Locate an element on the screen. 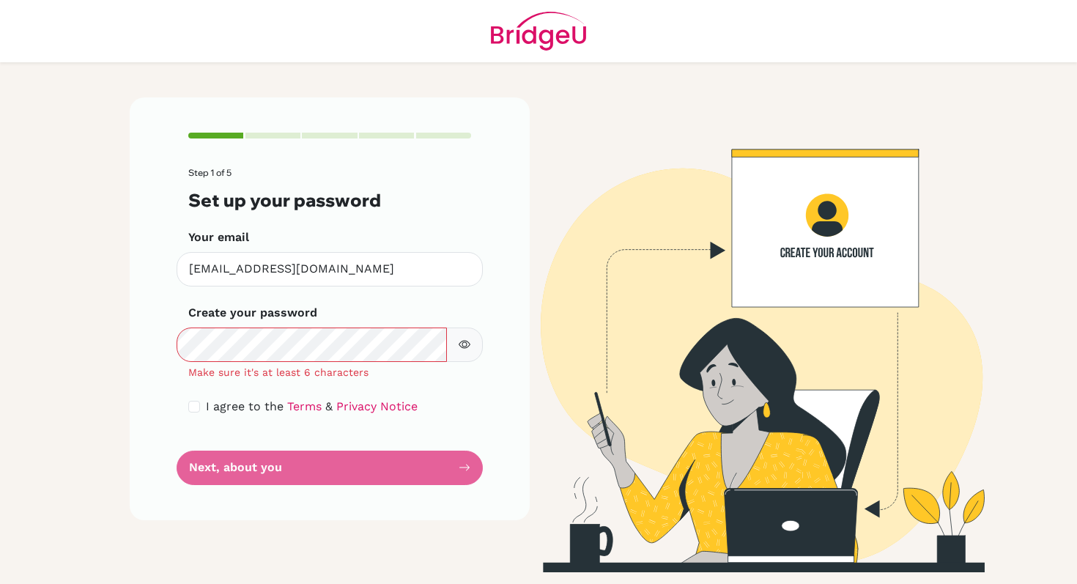 The image size is (1077, 584). label: Create your password is located at coordinates (253, 313).